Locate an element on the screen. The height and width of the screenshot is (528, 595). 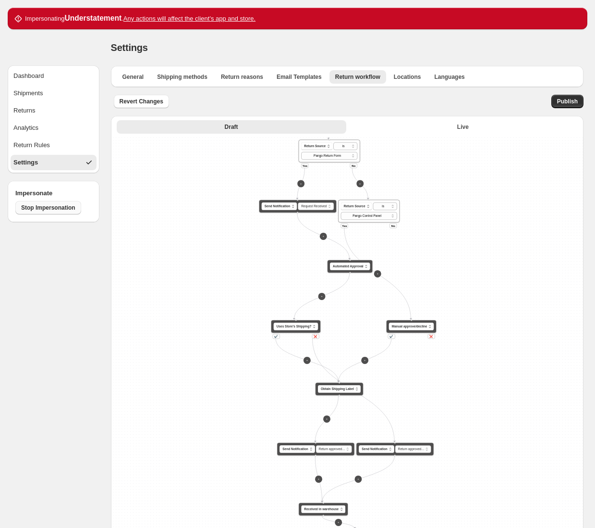
button: Manual approve/decline is located at coordinates (411, 326).